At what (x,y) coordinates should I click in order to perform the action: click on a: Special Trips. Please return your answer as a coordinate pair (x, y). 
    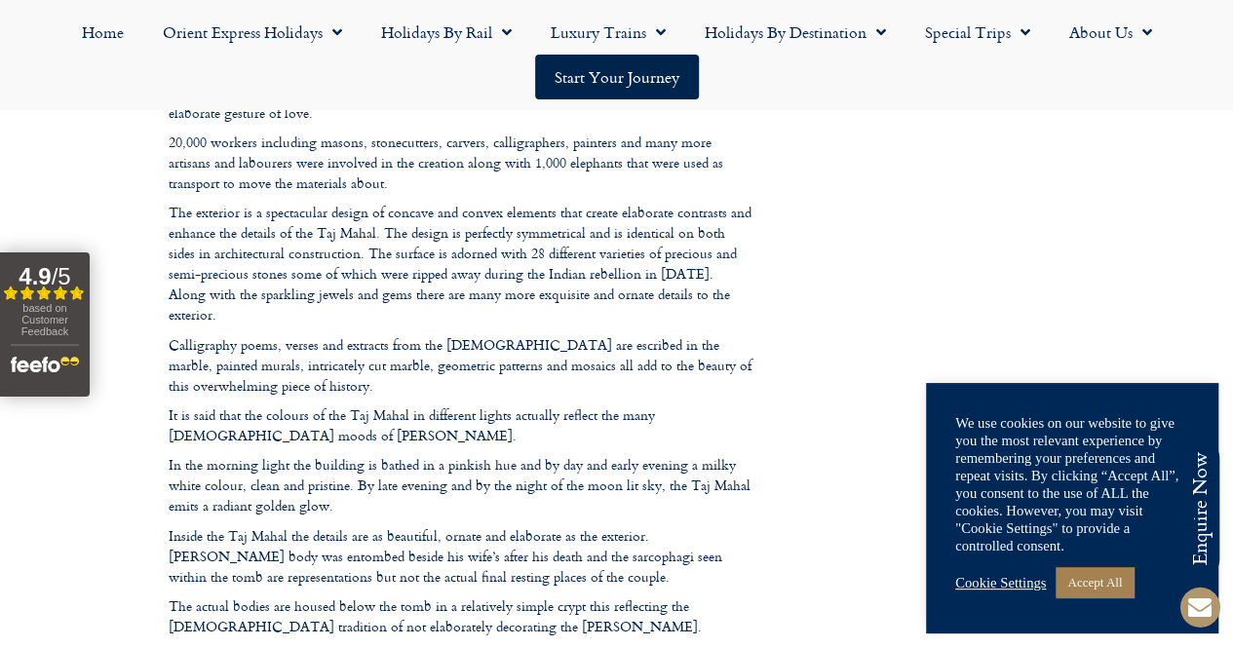
    Looking at the image, I should click on (978, 32).